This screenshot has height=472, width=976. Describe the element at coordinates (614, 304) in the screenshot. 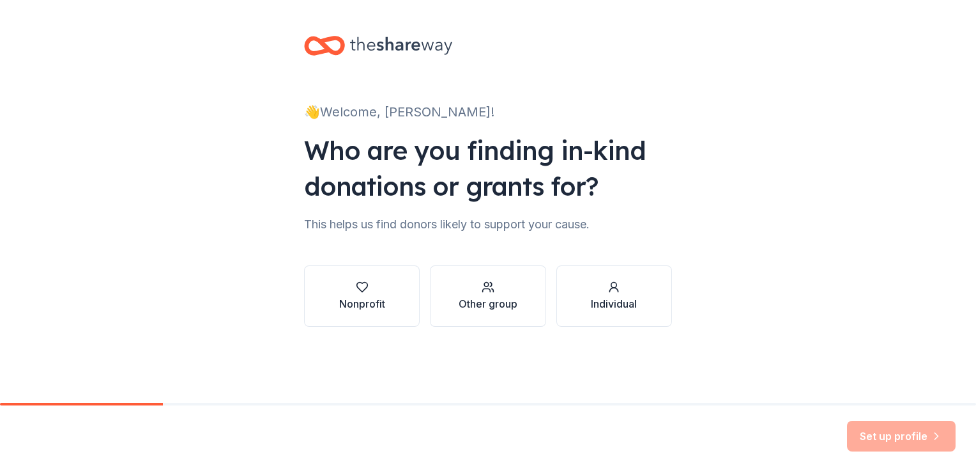

I see `div: Individual` at that location.